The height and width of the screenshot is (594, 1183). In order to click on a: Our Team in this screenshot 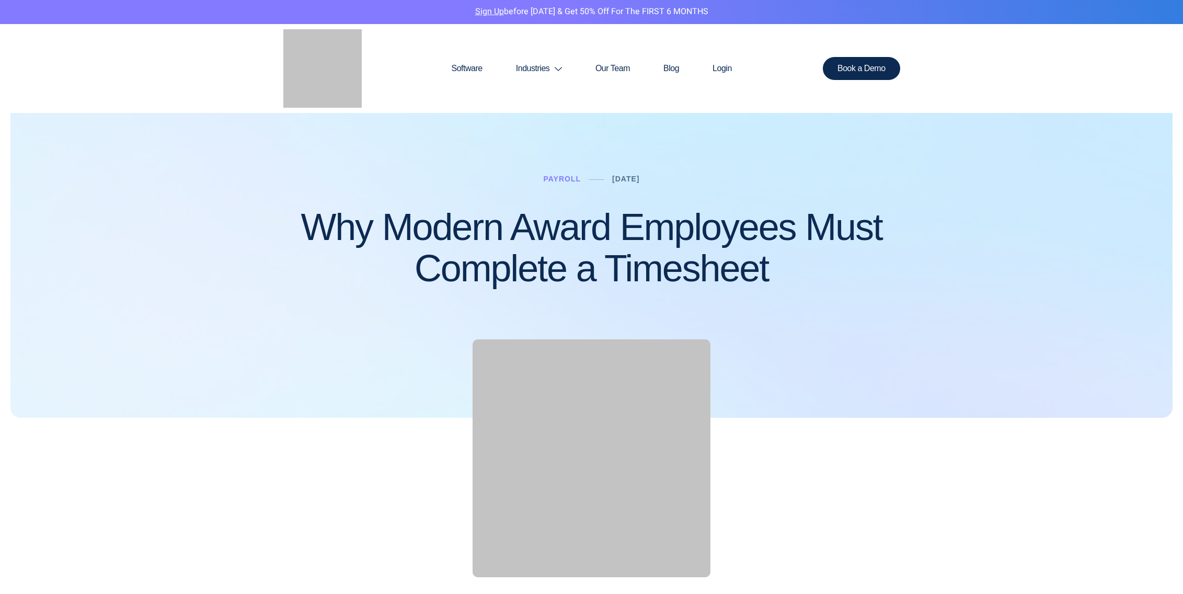, I will do `click(613, 68)`.